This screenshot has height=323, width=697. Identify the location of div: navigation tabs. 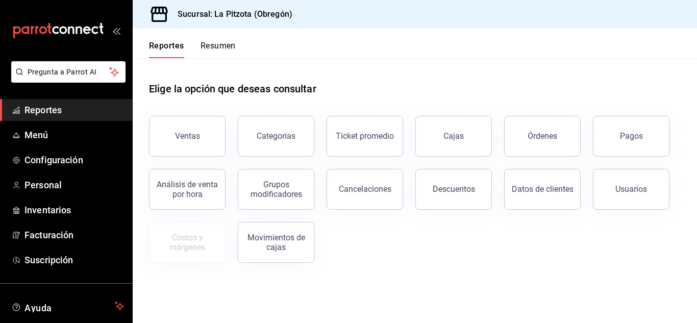
(192, 50).